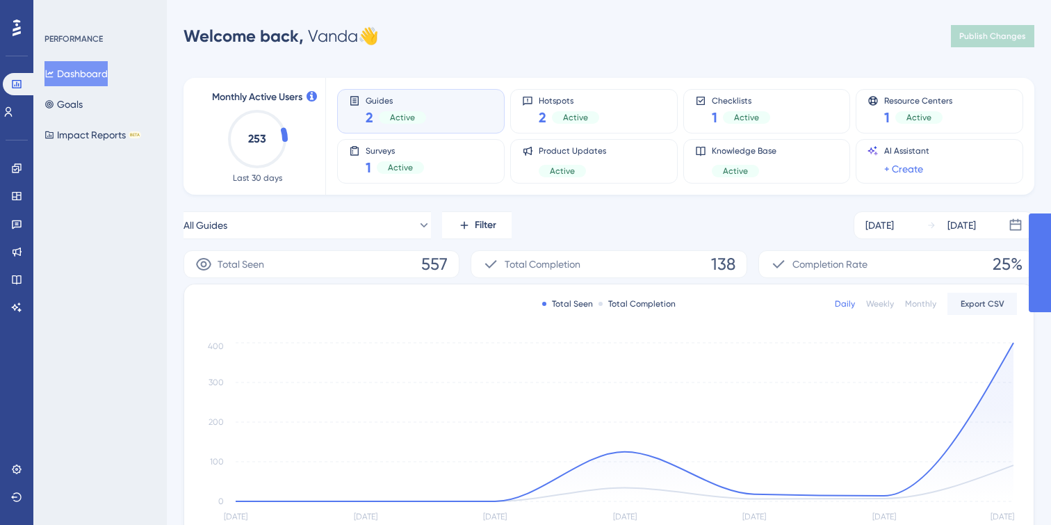 This screenshot has height=525, width=1051. Describe the element at coordinates (906, 151) in the screenshot. I see `span: AI Assistant` at that location.